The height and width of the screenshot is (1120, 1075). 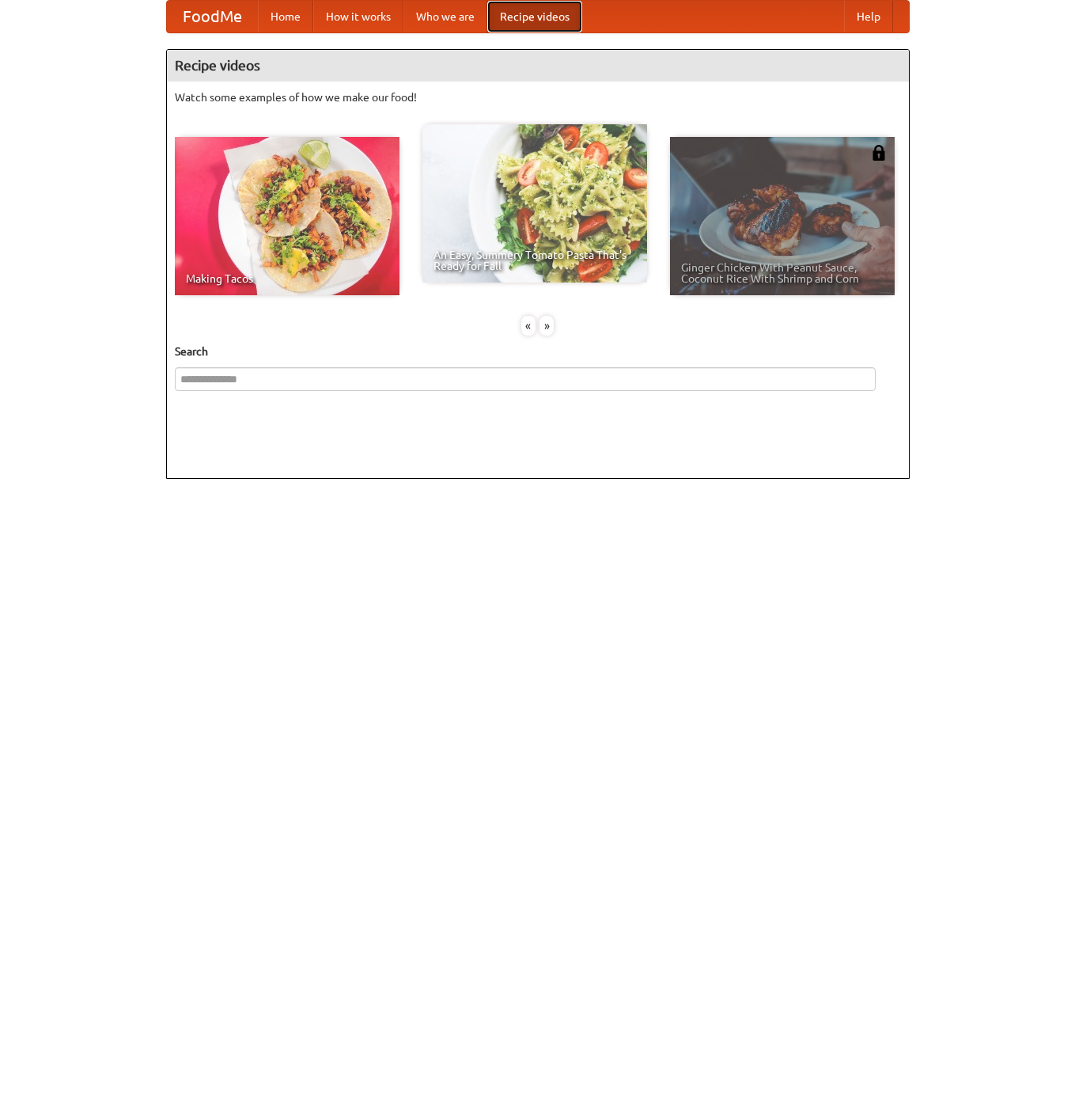 I want to click on a: Help, so click(x=868, y=17).